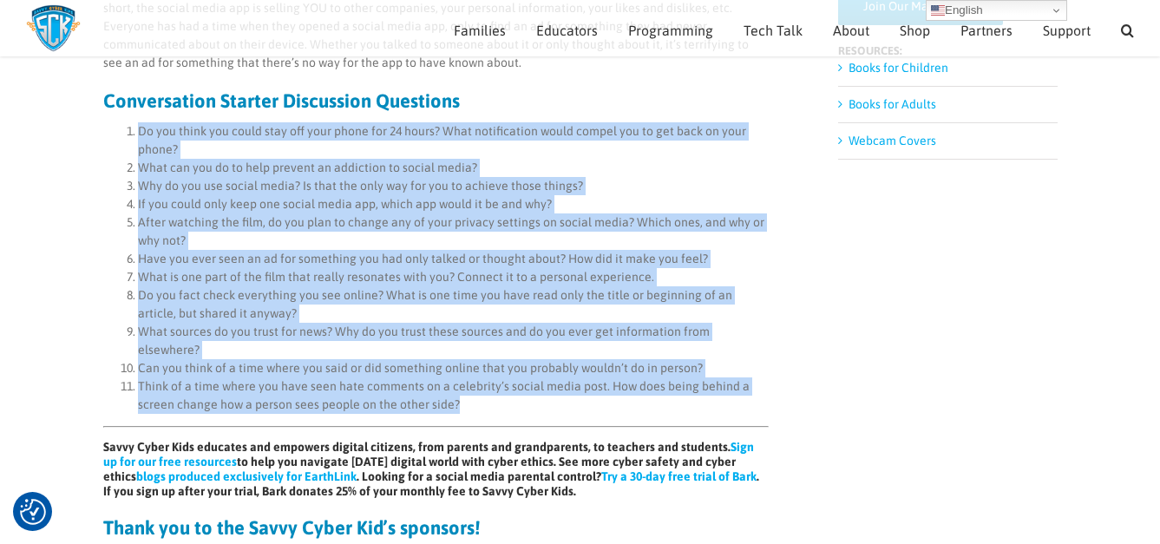  I want to click on li: After watching the film, do you plan to change any of your privacy settings on social media? Whic..., so click(453, 232).